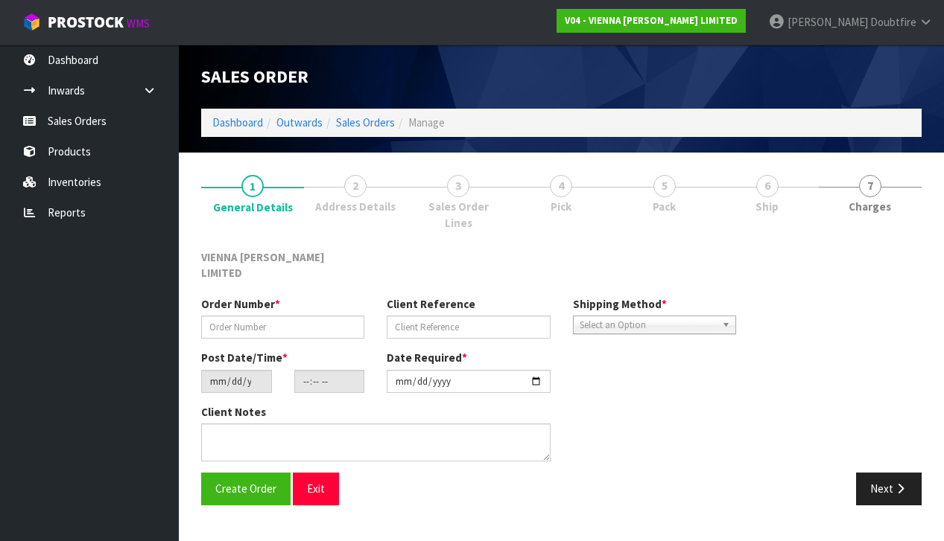  What do you see at coordinates (888, 489) in the screenshot?
I see `button: Next` at bounding box center [888, 489].